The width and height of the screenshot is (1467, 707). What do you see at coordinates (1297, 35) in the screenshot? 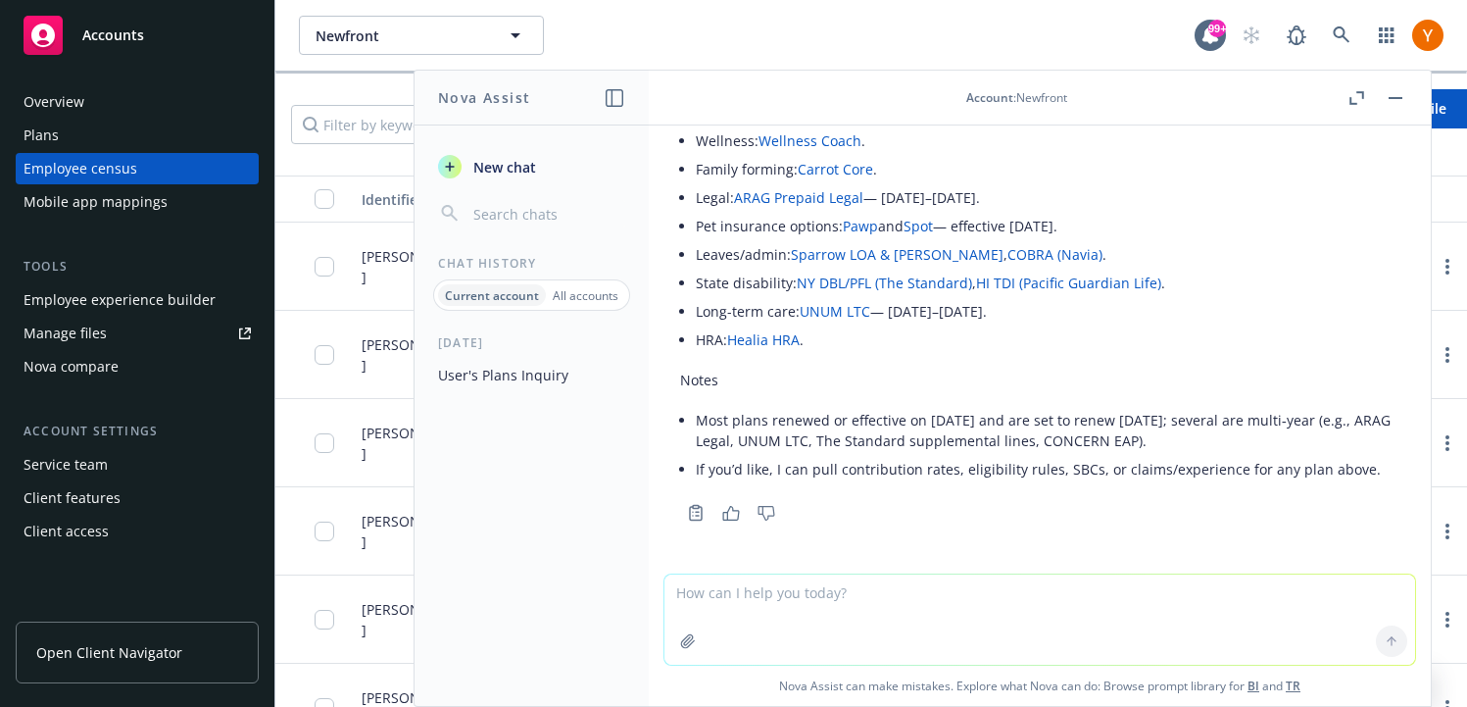
I see `a: Report a Bug` at bounding box center [1297, 35].